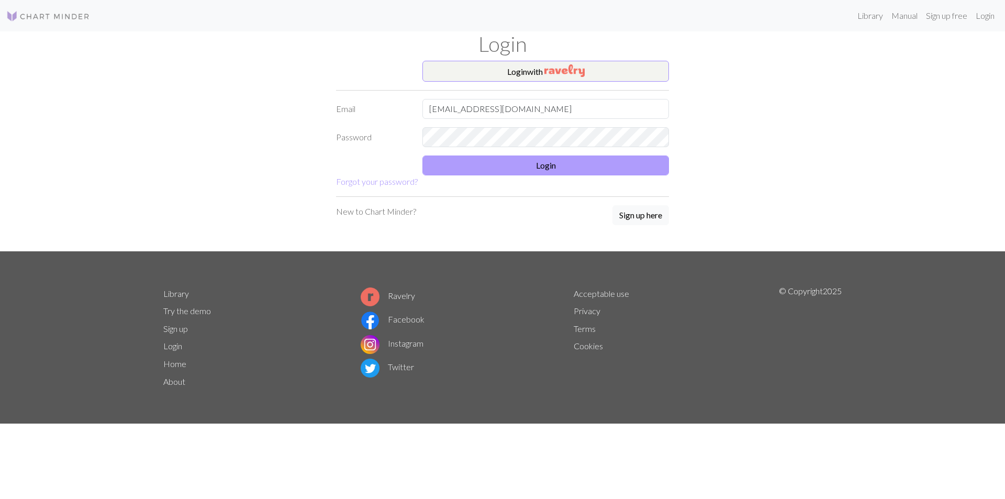  I want to click on a: Facebook, so click(393, 319).